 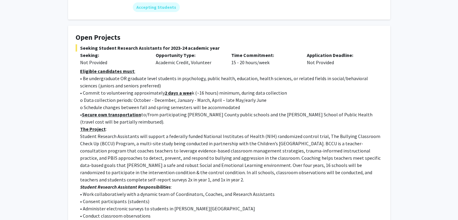 What do you see at coordinates (231, 194) in the screenshot?
I see `p: • Work collaboratively with a dynamic team of Coordinators, Coaches, and Research Assistants` at bounding box center [231, 194].